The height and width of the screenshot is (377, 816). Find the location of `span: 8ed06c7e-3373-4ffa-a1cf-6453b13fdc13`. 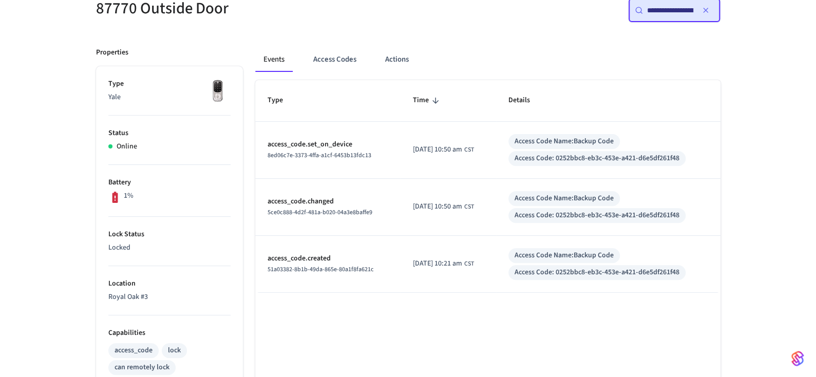

span: 8ed06c7e-3373-4ffa-a1cf-6453b13fdc13 is located at coordinates (319, 155).